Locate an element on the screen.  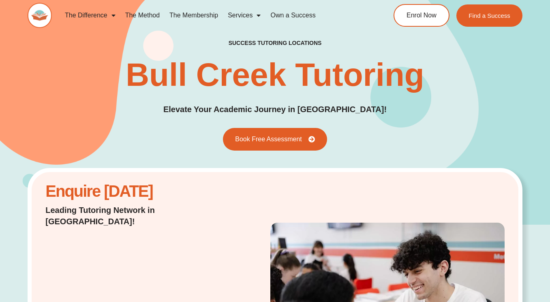
a: Book Free Assessment is located at coordinates (275, 139).